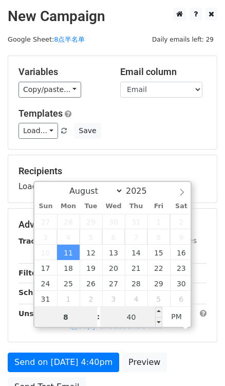  Describe the element at coordinates (159, 237) in the screenshot. I see `span: August 8, 2025` at that location.